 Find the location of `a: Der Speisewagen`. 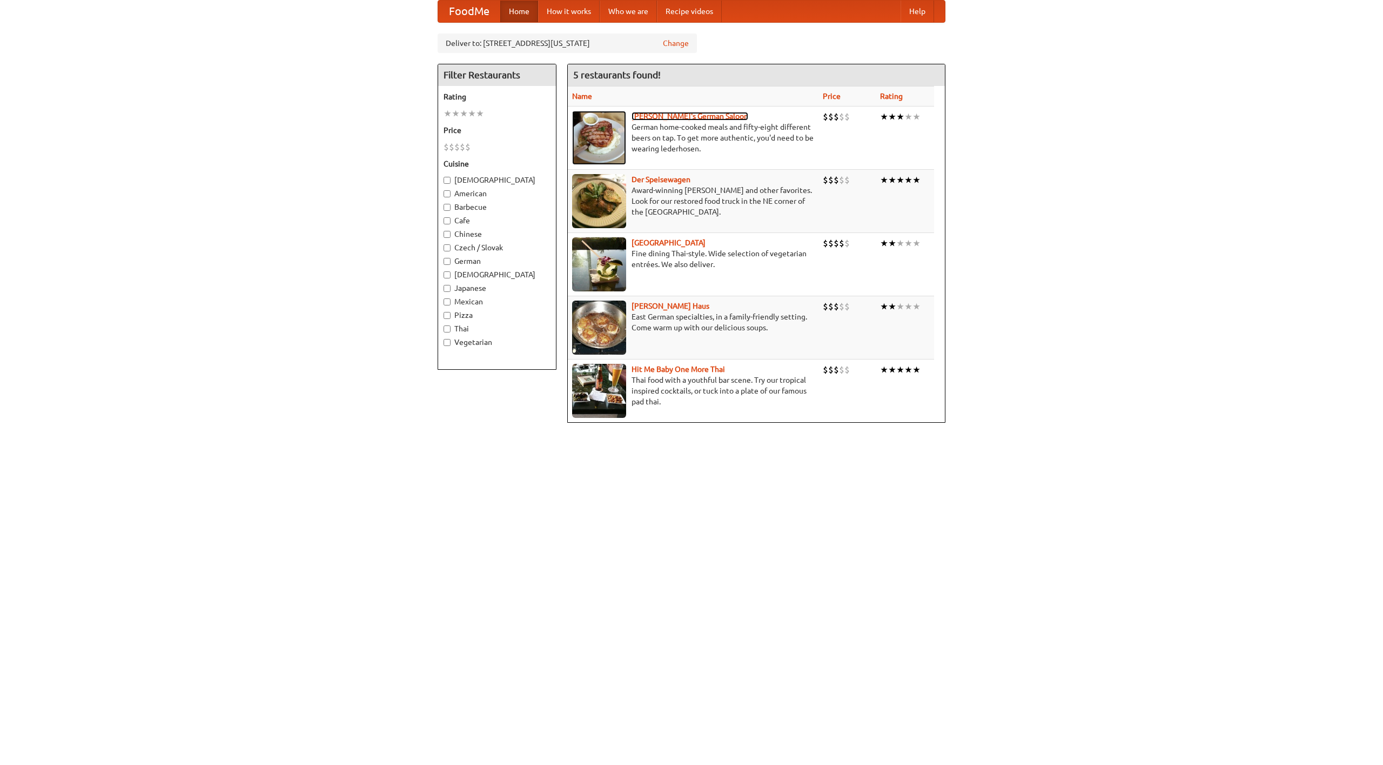

a: Der Speisewagen is located at coordinates (661, 179).